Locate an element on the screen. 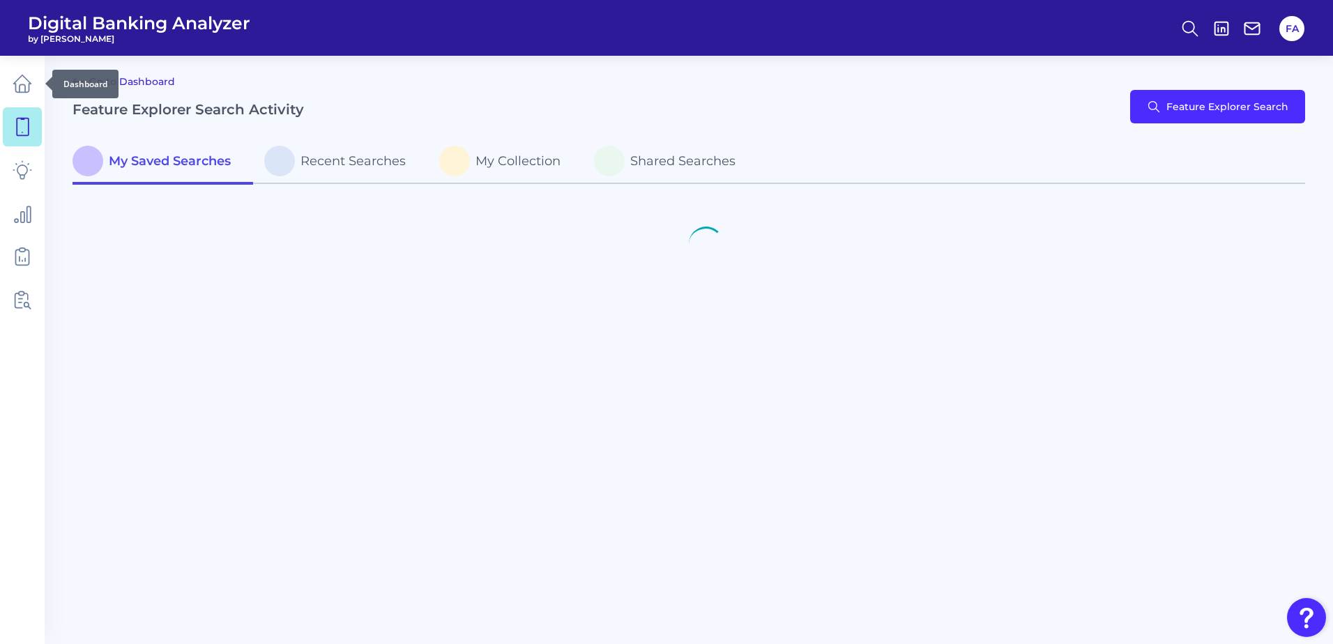 This screenshot has width=1333, height=644. button: FA is located at coordinates (1292, 29).